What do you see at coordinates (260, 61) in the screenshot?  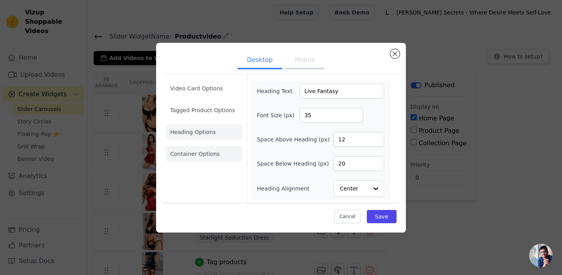 I see `button: Desktop` at bounding box center [260, 61].